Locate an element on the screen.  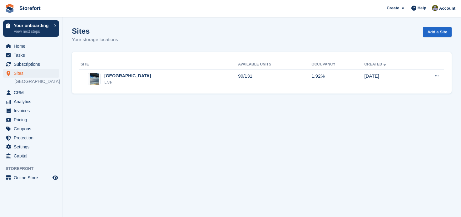
span: Capital is located at coordinates (32, 156).